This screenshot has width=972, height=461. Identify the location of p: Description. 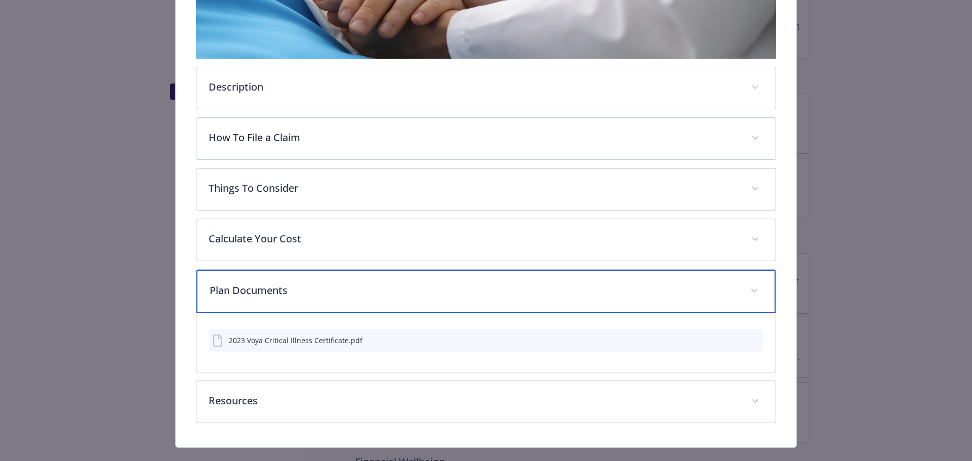
(474, 87).